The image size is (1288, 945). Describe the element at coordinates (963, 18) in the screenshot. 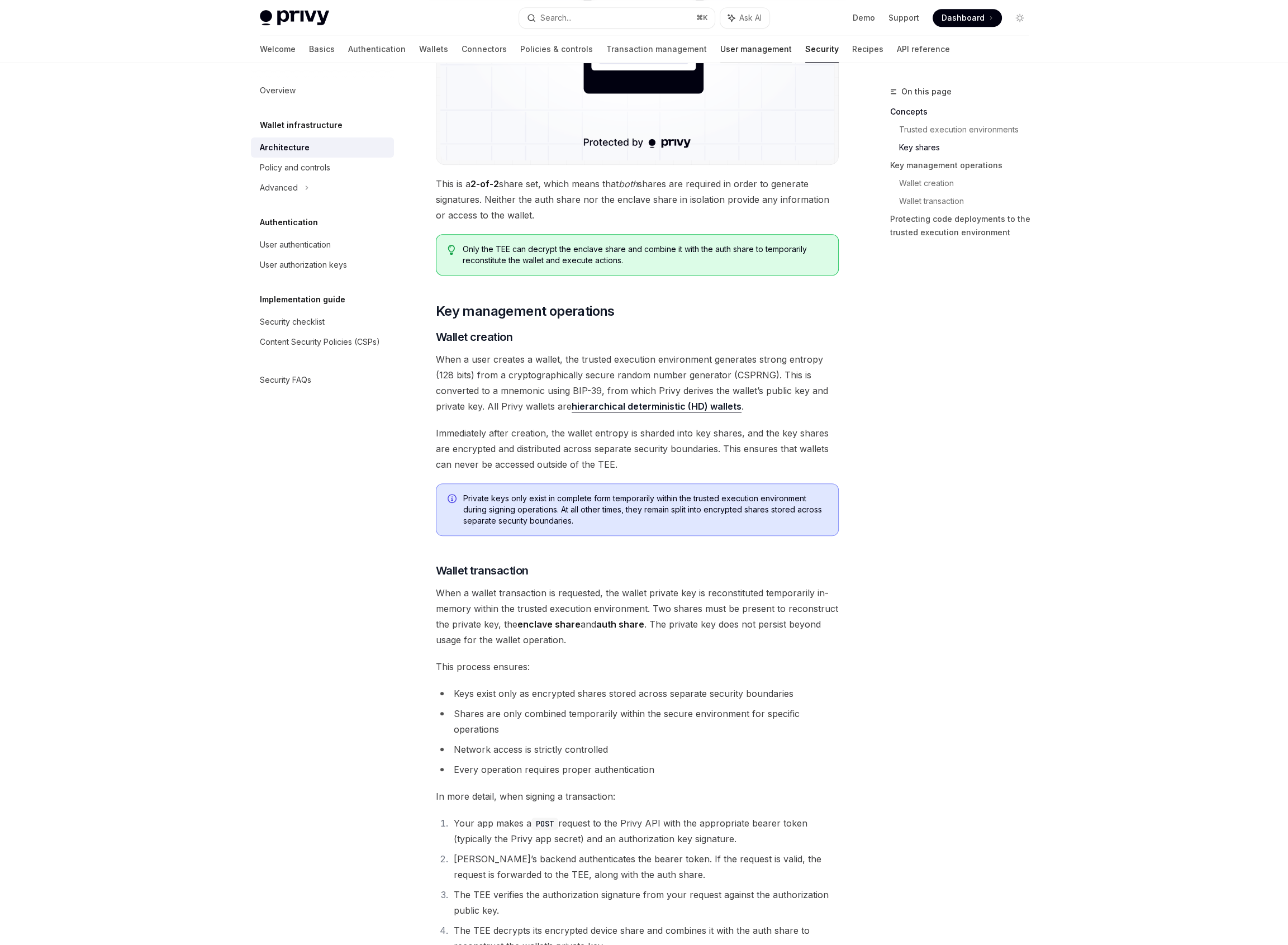

I see `span: Dashboard` at that location.